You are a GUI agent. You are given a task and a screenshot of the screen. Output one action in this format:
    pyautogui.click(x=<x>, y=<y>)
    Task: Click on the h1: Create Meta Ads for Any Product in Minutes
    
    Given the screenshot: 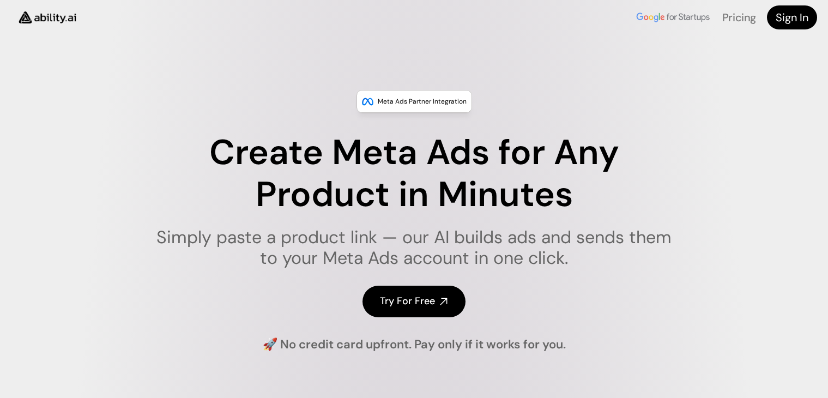 What is the action you would take?
    pyautogui.click(x=414, y=174)
    